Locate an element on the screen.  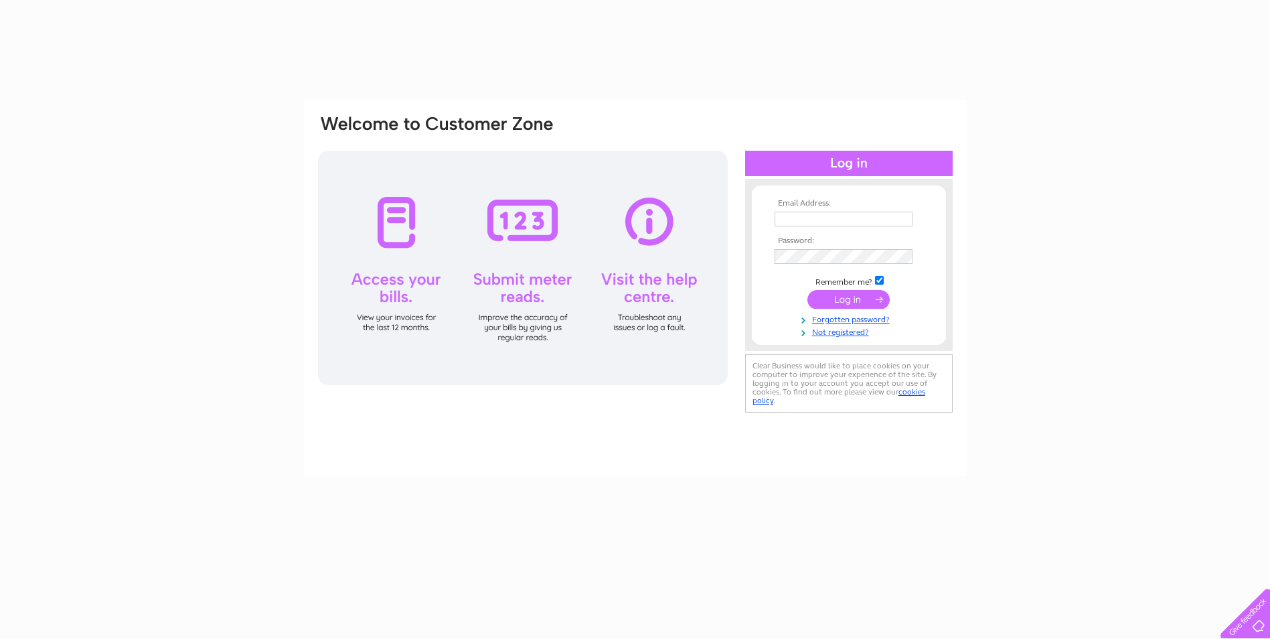
td: Remember me? is located at coordinates (849, 281).